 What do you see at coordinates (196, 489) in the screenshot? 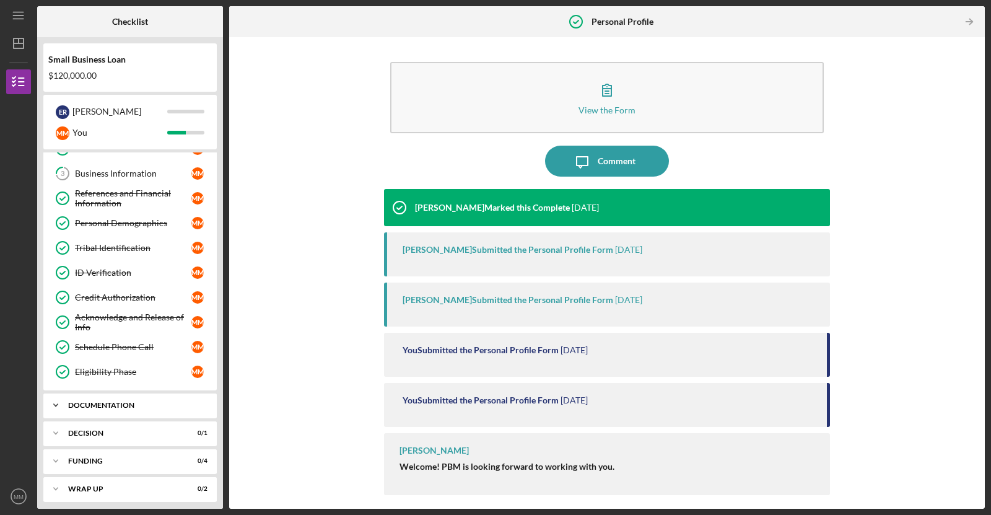
I see `div: 0 / 2` at bounding box center [196, 489].